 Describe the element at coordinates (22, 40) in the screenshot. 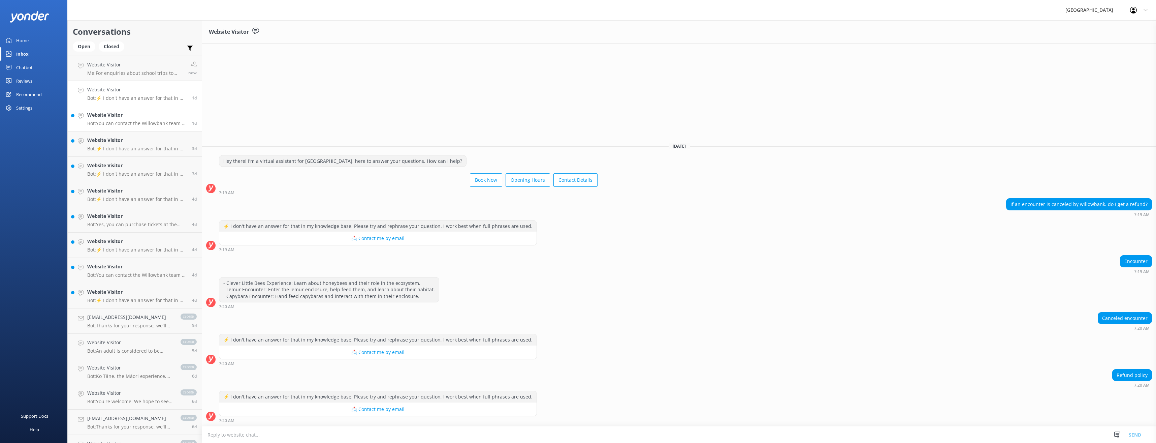

I see `div: Home` at that location.